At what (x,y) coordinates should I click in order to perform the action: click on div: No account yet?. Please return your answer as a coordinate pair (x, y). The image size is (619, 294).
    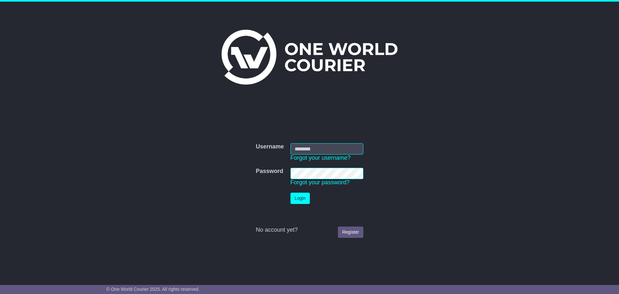
    Looking at the image, I should click on (309, 230).